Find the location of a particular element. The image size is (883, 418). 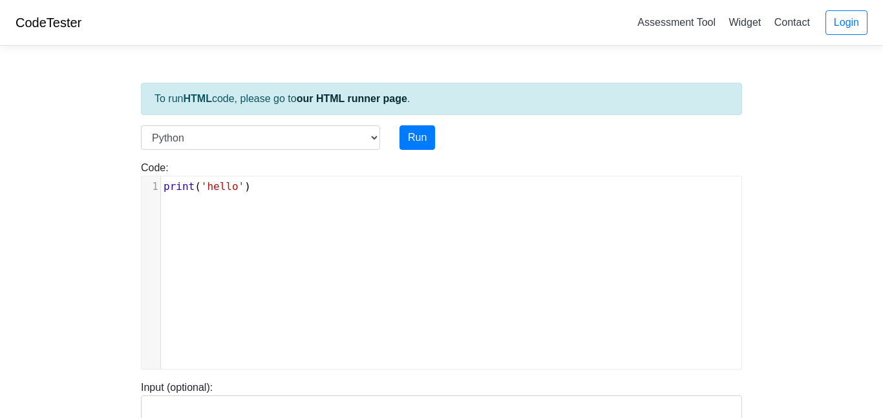

strong: HTML is located at coordinates (197, 98).